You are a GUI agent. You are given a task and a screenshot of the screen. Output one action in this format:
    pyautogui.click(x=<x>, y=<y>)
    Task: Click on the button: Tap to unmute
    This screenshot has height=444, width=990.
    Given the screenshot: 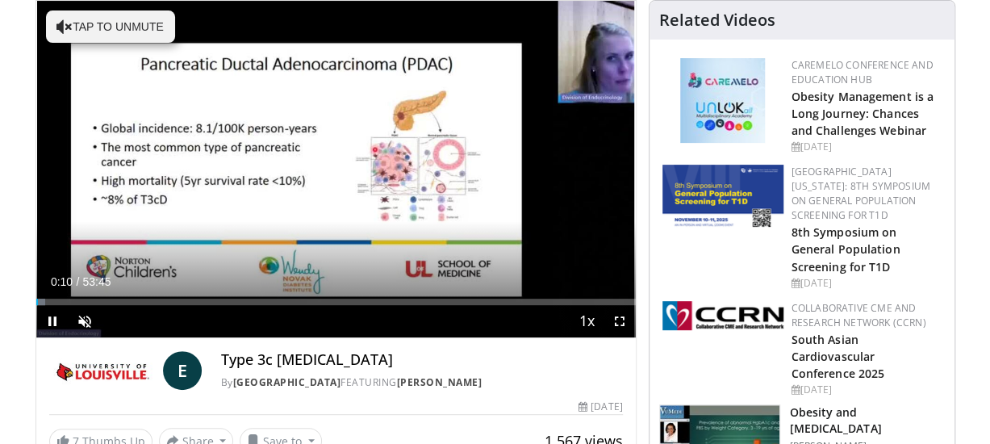 What is the action you would take?
    pyautogui.click(x=111, y=27)
    